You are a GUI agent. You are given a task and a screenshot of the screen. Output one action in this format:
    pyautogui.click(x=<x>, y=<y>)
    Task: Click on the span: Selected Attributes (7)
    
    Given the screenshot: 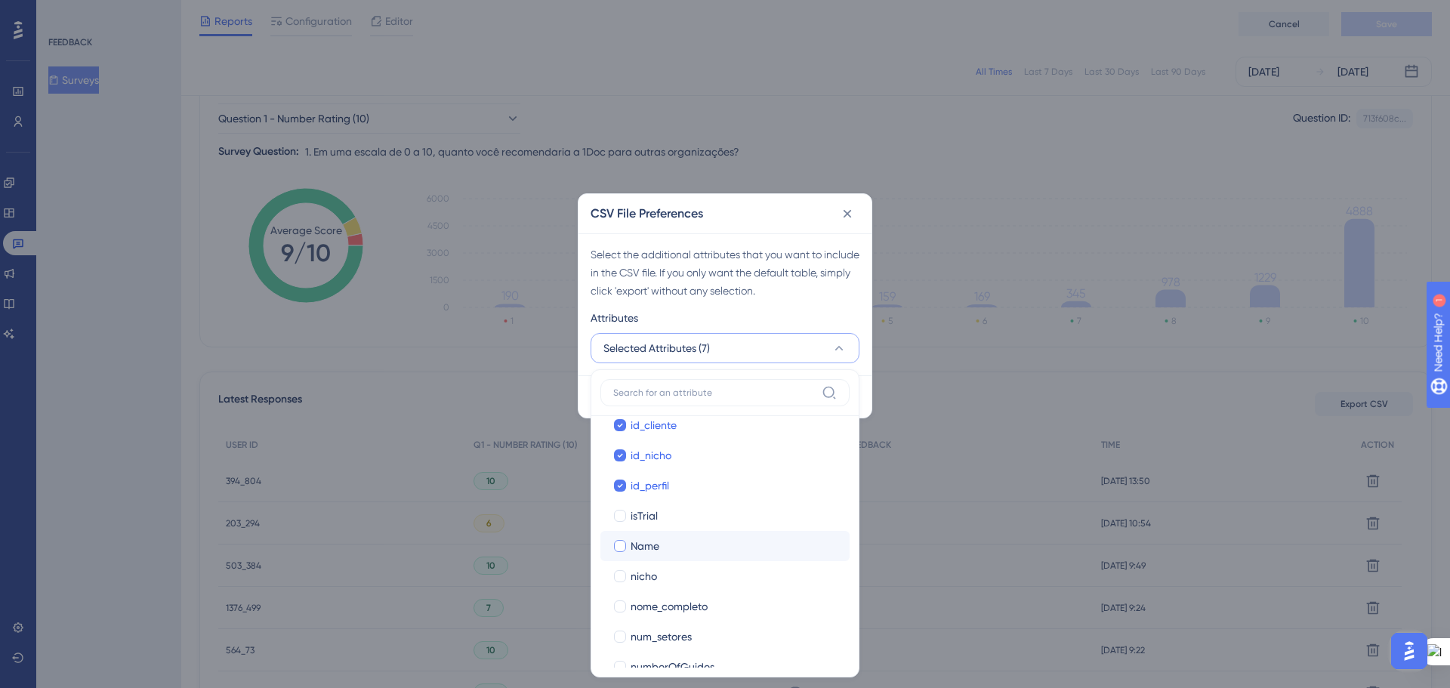 What is the action you would take?
    pyautogui.click(x=656, y=348)
    